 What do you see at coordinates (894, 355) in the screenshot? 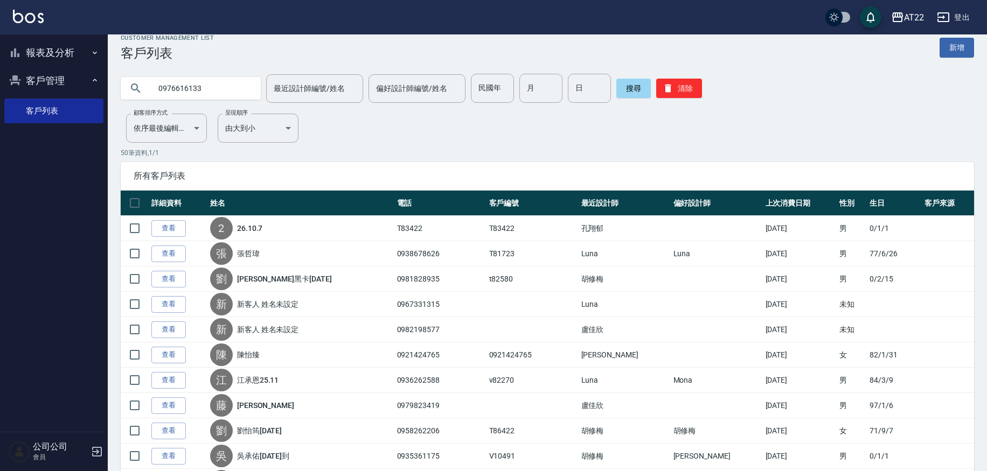
I see `td: 82/1/31` at bounding box center [894, 355].